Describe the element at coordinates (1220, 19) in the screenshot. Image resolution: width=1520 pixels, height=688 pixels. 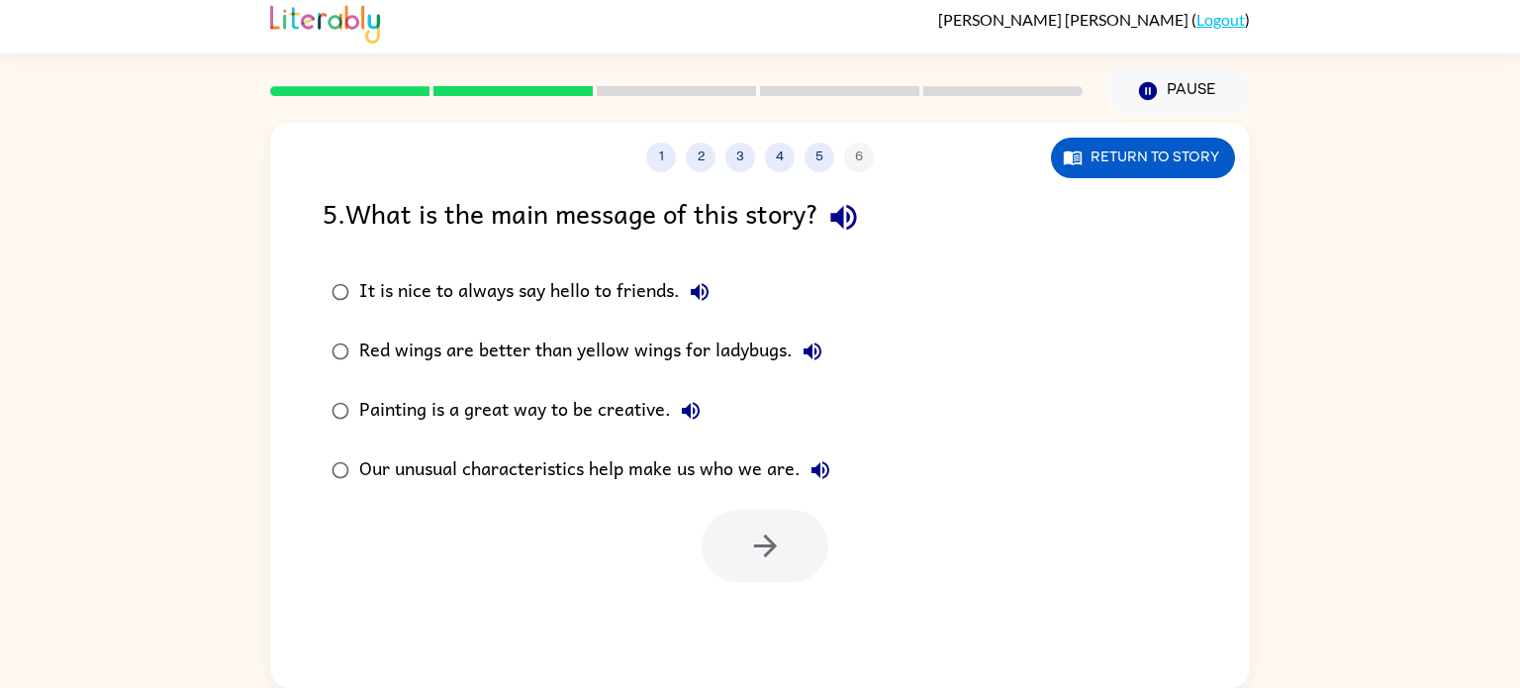
I see `a: Logout` at that location.